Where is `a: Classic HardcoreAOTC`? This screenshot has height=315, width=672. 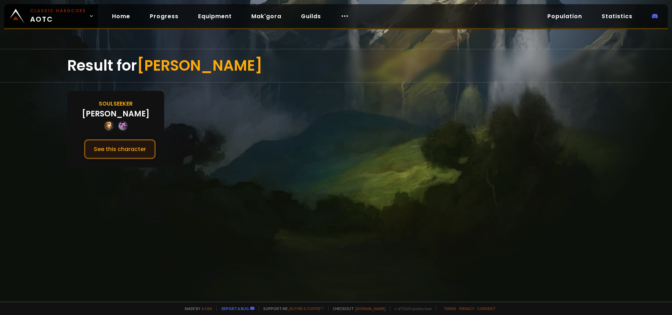
a: Classic HardcoreAOTC is located at coordinates (51, 16).